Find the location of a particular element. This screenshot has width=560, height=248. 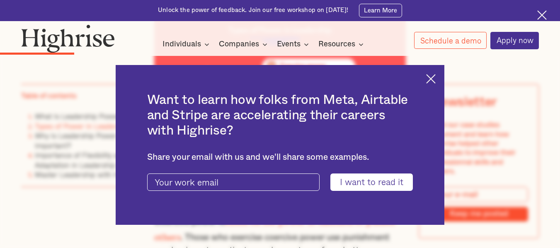

a: Learn More is located at coordinates (380, 10).